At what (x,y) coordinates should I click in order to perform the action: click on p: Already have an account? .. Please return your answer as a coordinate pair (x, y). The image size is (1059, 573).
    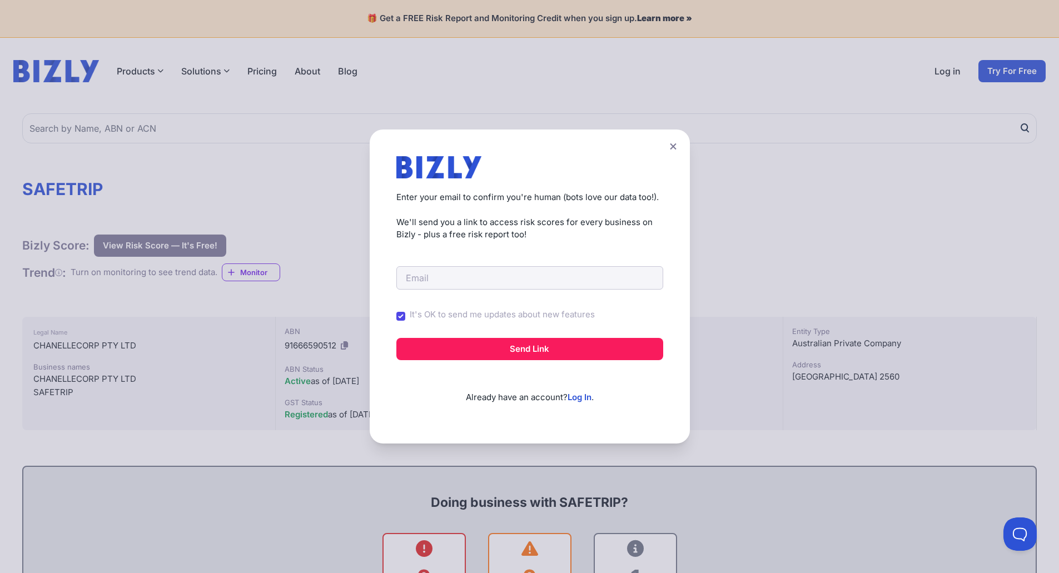
    Looking at the image, I should click on (530, 388).